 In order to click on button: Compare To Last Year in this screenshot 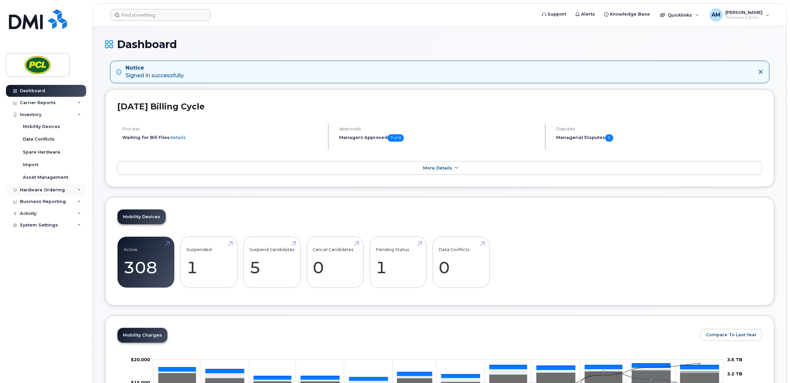, I will do `click(731, 335)`.